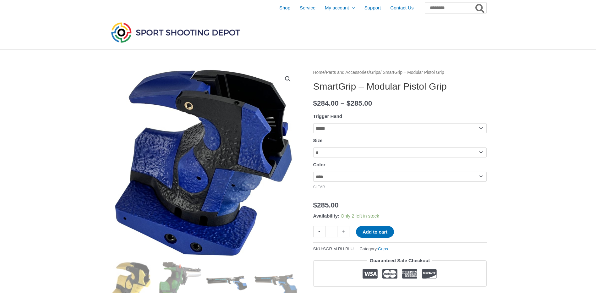 The height and width of the screenshot is (293, 596). Describe the element at coordinates (375, 231) in the screenshot. I see `button: Add to cart` at that location.